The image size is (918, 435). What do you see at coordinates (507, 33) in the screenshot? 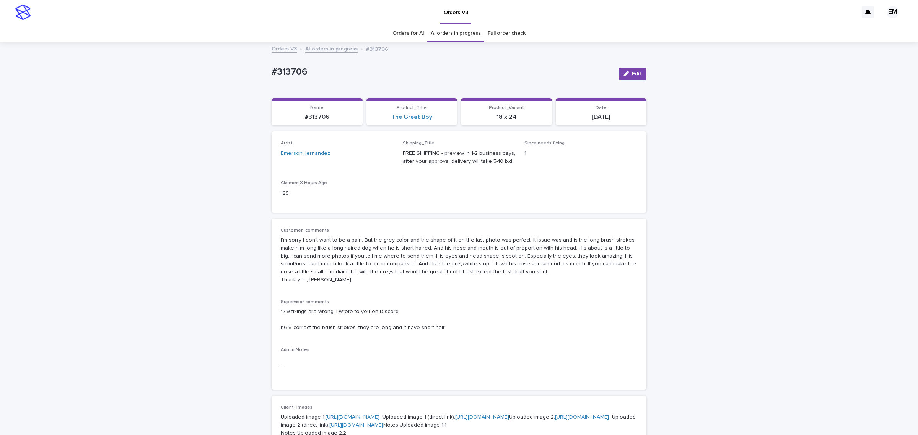
I see `a: Full order check` at bounding box center [507, 33].